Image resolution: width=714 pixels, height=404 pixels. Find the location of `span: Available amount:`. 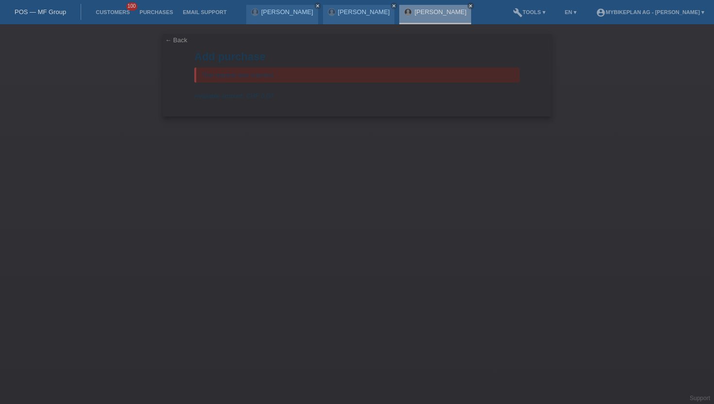

span: Available amount: is located at coordinates (219, 96).